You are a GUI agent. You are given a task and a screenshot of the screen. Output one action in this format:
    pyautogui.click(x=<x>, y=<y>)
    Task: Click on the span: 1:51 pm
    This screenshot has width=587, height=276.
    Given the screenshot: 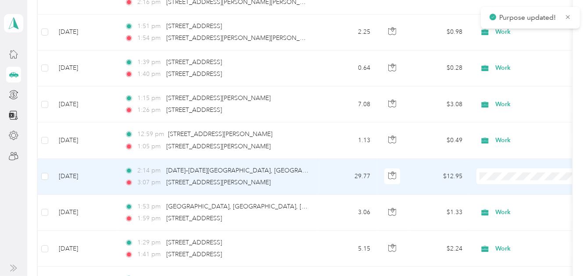 What is the action you would take?
    pyautogui.click(x=150, y=26)
    